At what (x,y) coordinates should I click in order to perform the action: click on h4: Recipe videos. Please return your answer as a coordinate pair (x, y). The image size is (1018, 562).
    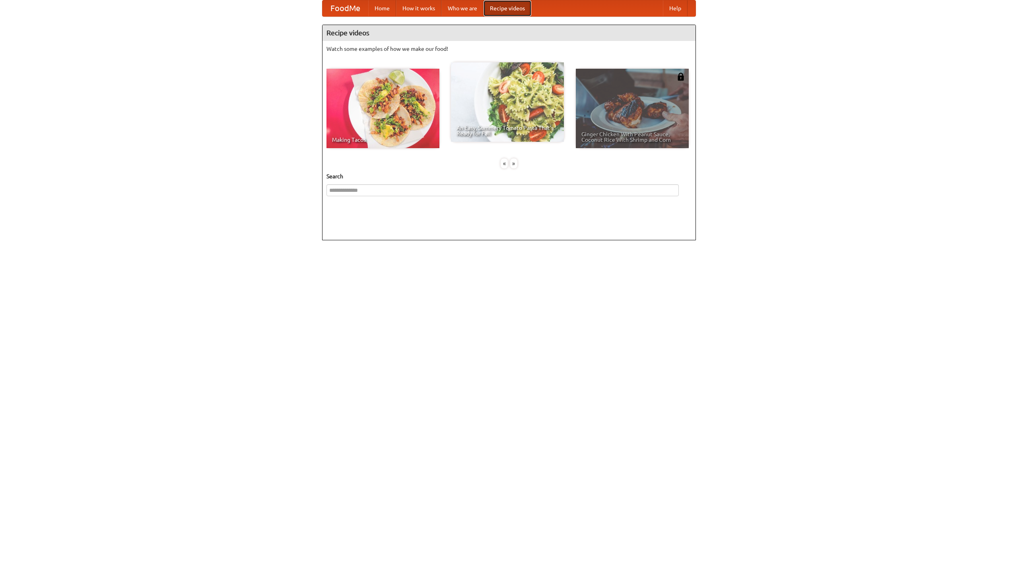
    Looking at the image, I should click on (509, 33).